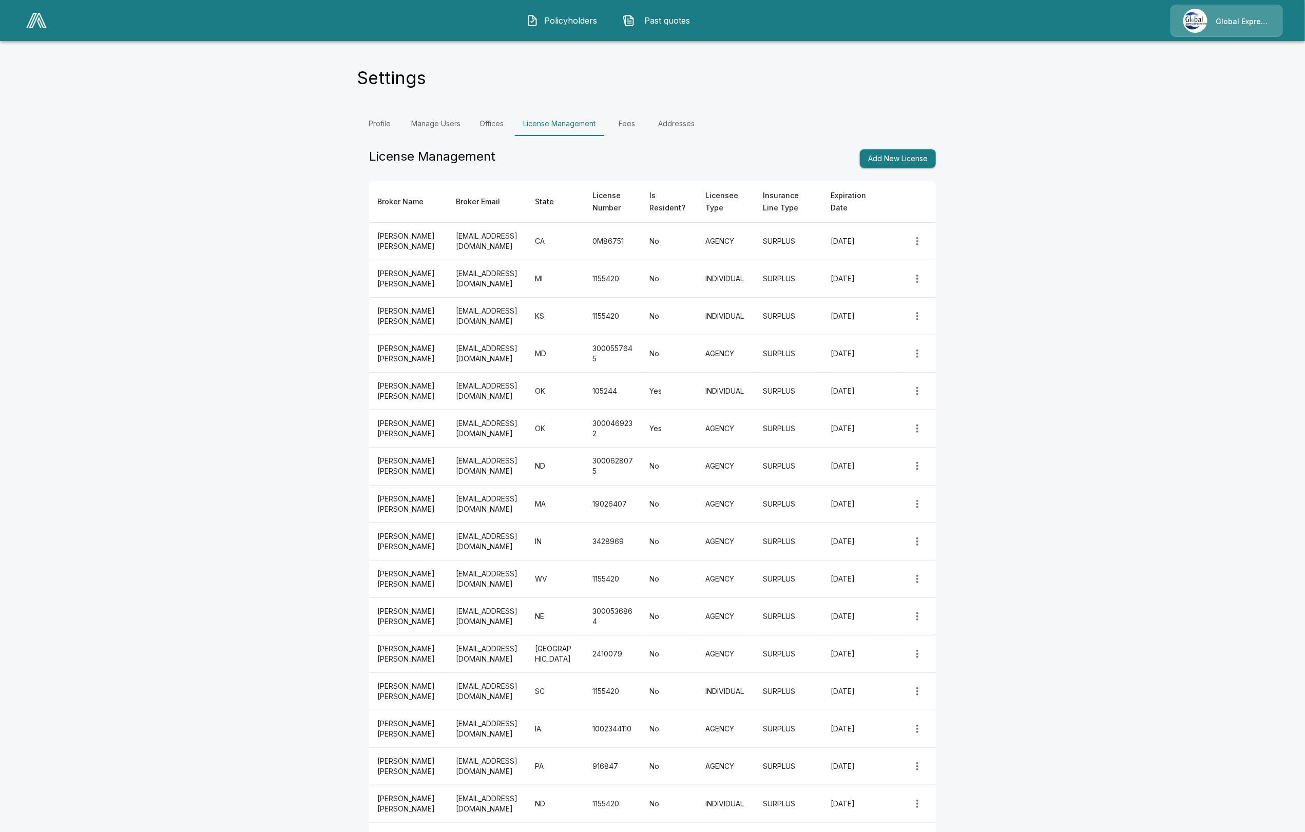 The image size is (1305, 832). I want to click on td: Yes, so click(670, 391).